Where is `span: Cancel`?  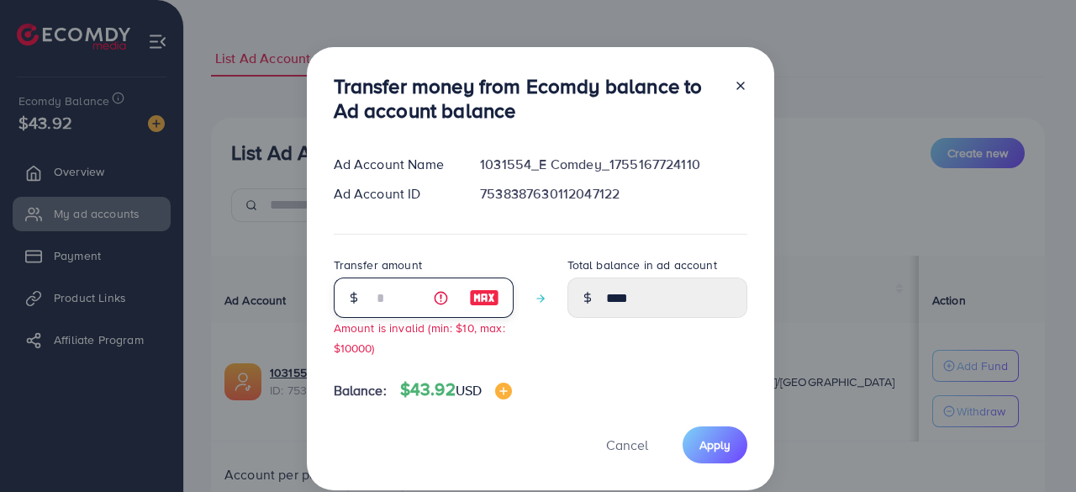
span: Cancel is located at coordinates (627, 445).